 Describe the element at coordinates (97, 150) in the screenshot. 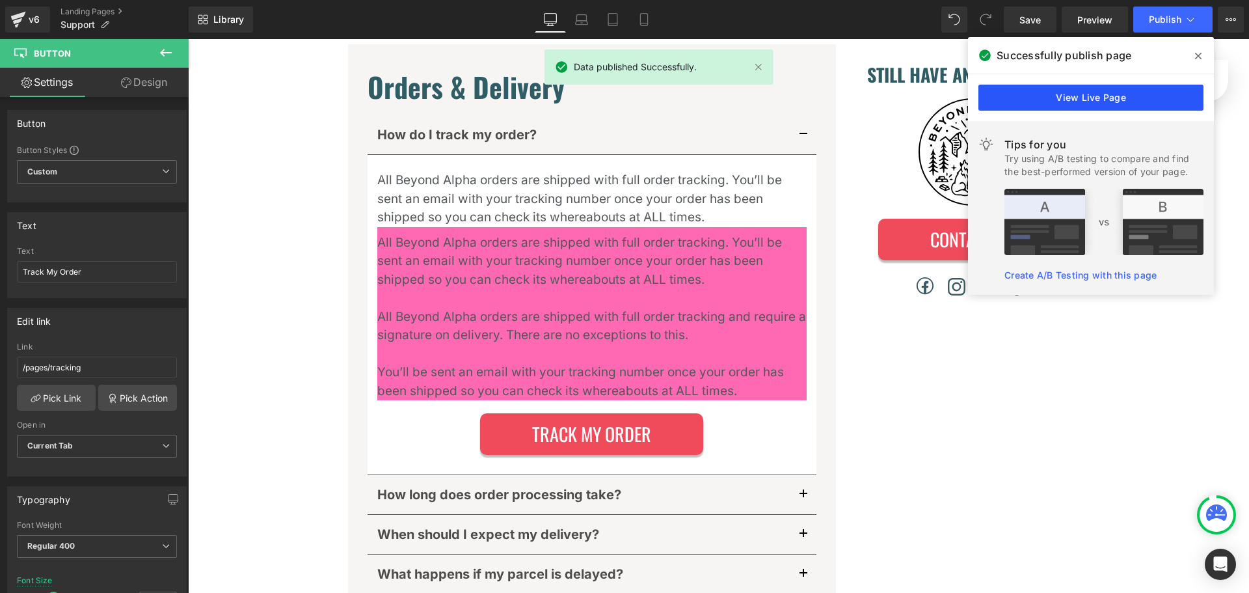

I see `div: Button Styles` at that location.